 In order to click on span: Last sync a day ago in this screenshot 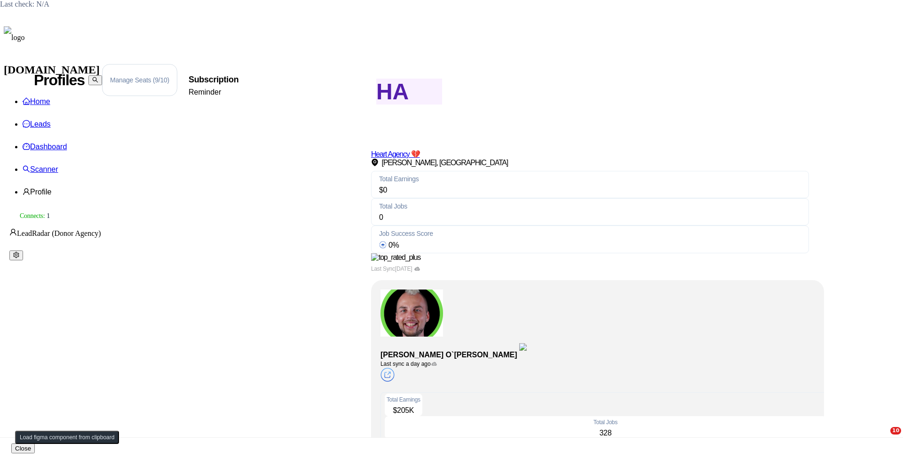, I will do `click(409, 364)`.